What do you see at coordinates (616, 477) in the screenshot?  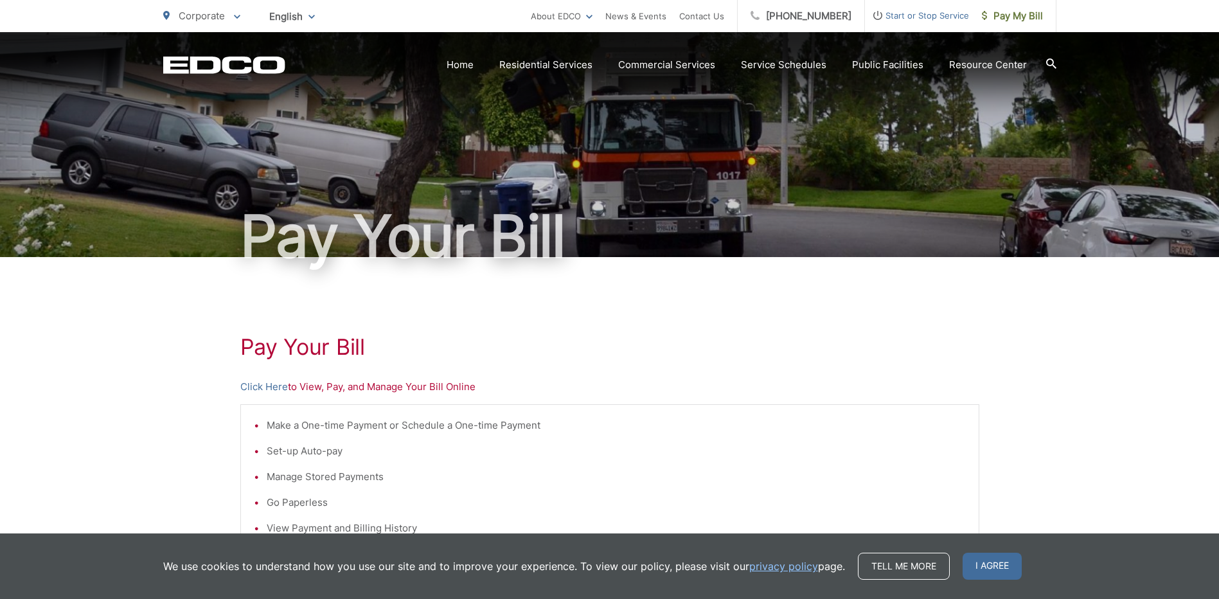 I see `li: Manage Stored Payments` at bounding box center [616, 477].